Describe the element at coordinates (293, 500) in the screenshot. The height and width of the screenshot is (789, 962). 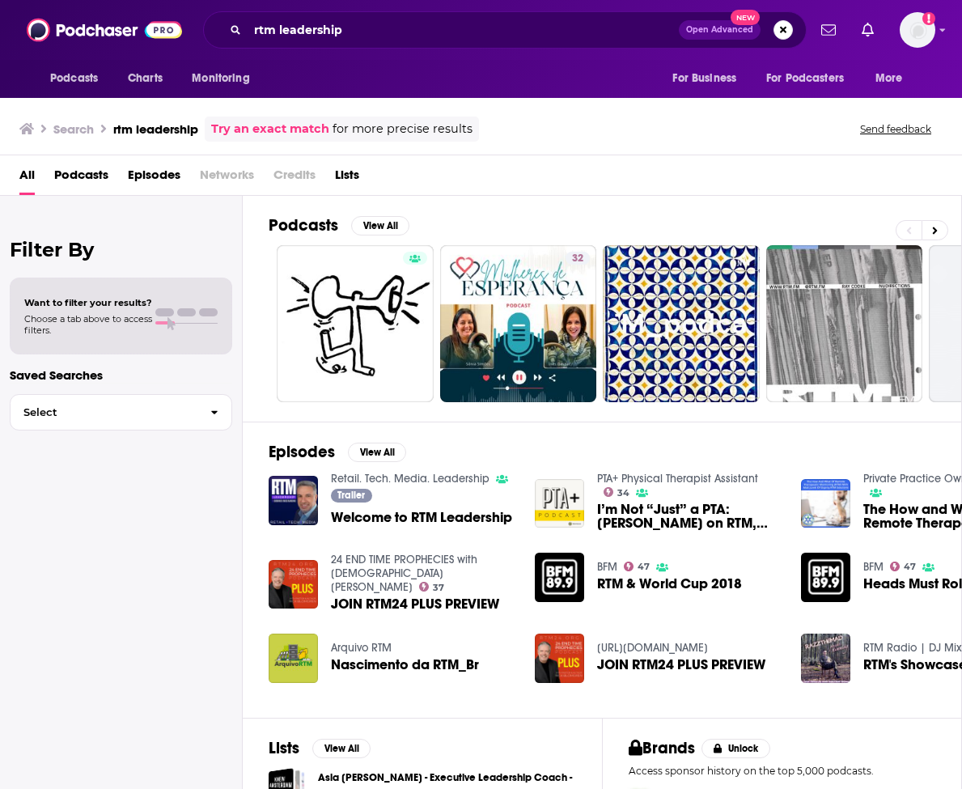
I see `img: Welcome to RTM Leadership` at that location.